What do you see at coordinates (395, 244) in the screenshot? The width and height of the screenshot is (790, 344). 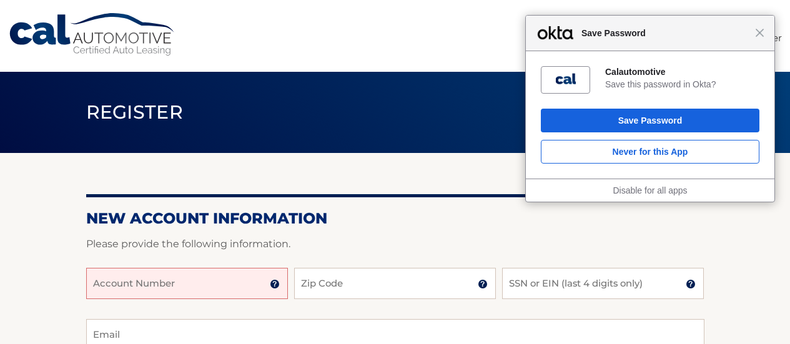 I see `p: Please provide the following information.` at bounding box center [395, 244].